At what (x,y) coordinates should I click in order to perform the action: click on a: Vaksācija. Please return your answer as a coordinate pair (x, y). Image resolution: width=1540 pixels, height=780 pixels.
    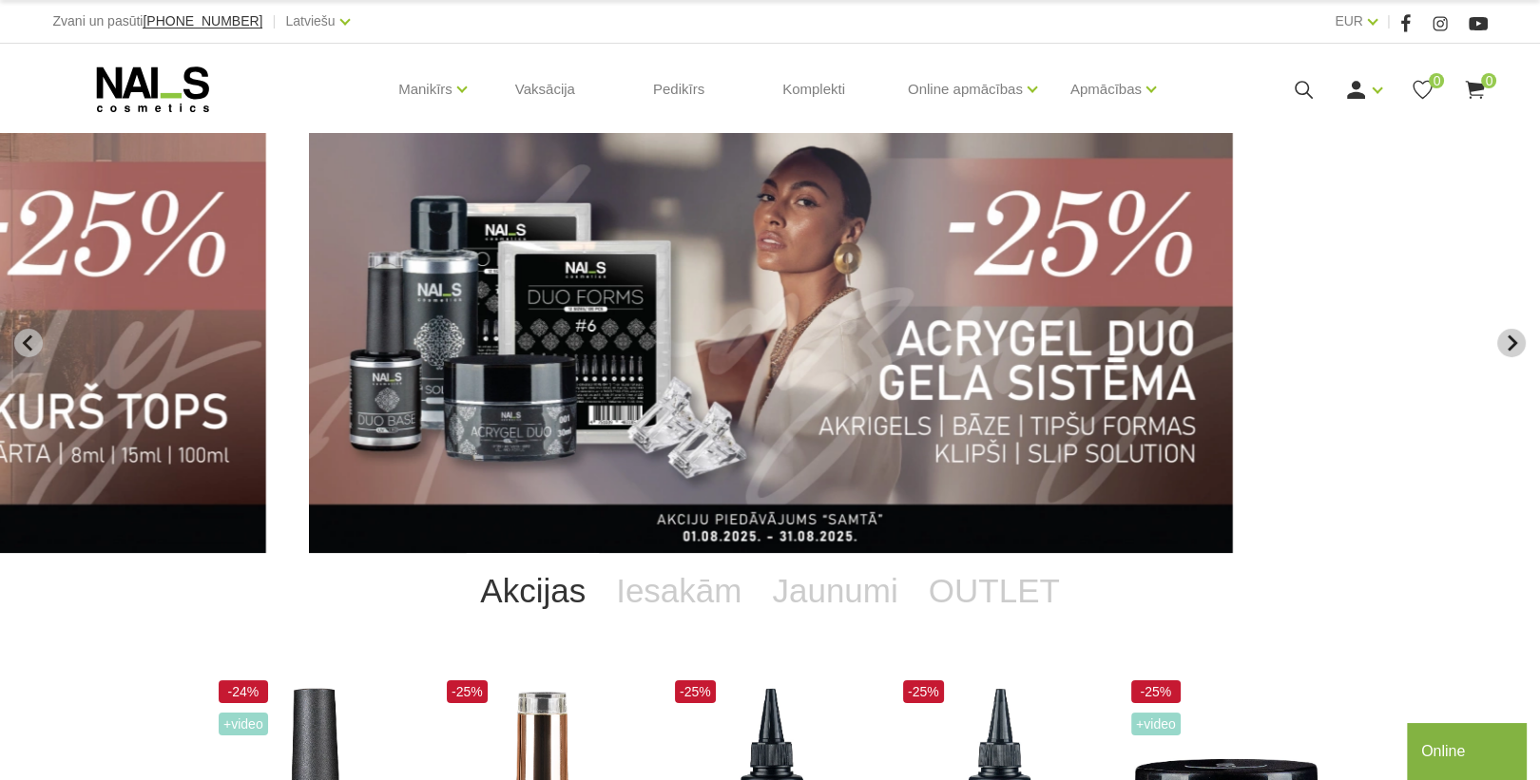
    Looking at the image, I should click on (545, 89).